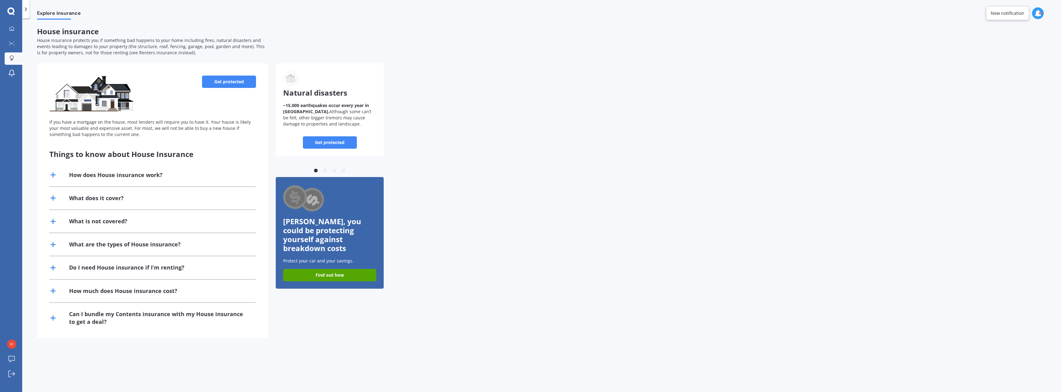 The width and height of the screenshot is (1061, 392). Describe the element at coordinates (1007, 13) in the screenshot. I see `div: New notification` at that location.